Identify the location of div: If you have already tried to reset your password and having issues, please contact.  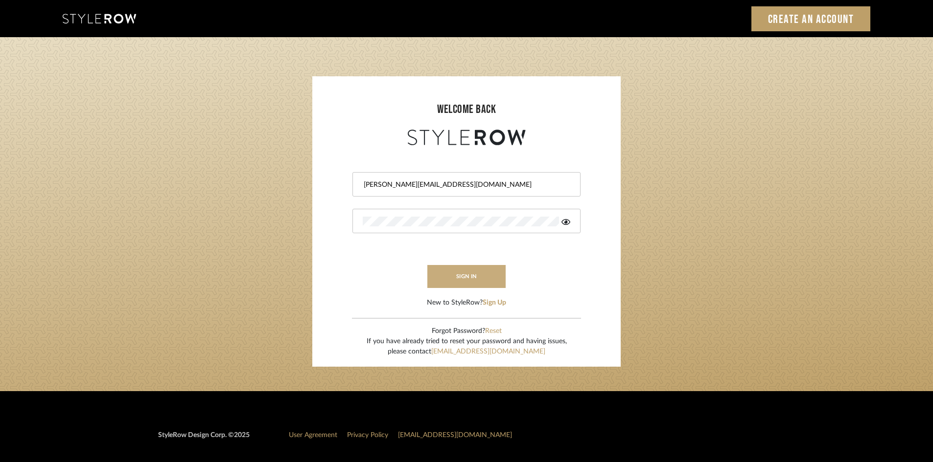
(466, 347).